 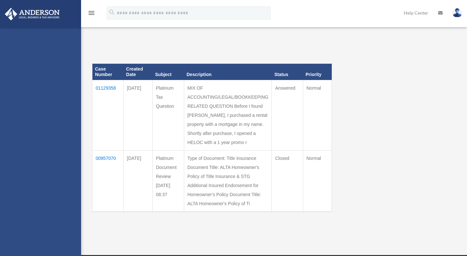 I want to click on td: Platinum Tax Question, so click(x=168, y=115).